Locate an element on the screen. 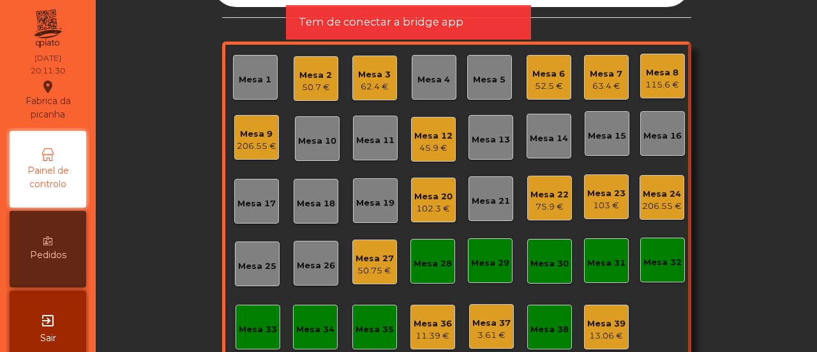  div: Mesa 13 is located at coordinates (491, 140).